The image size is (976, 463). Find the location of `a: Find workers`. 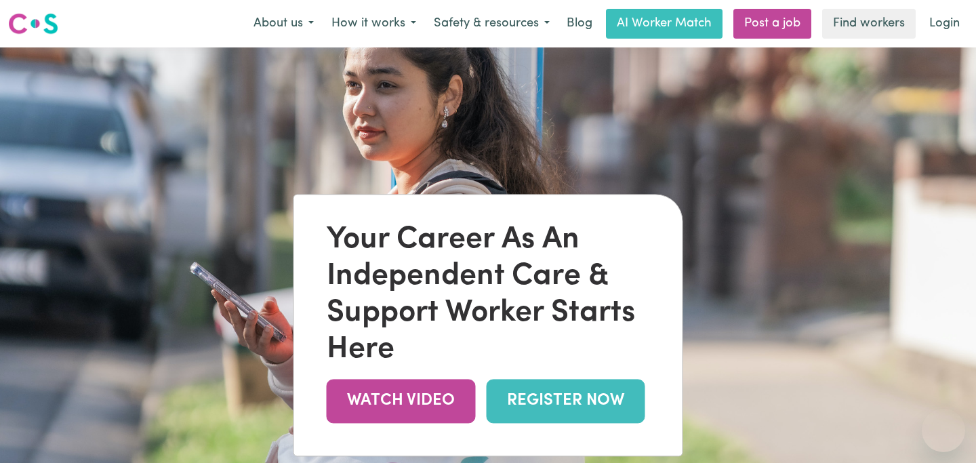

a: Find workers is located at coordinates (869, 24).